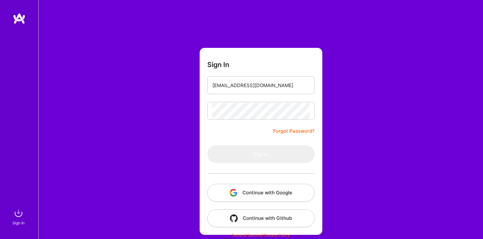 The image size is (483, 239). I want to click on button: Continue with Google, so click(261, 193).